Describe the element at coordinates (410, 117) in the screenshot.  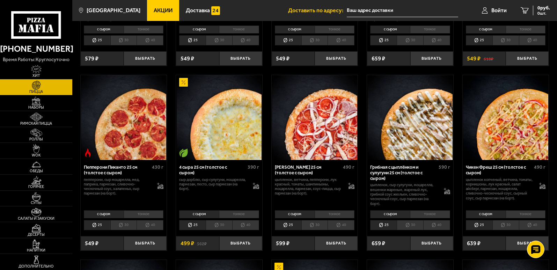
I see `img: Грибная с цыплёнком и сулугуни 25 см (толстое с сыром)` at that location.